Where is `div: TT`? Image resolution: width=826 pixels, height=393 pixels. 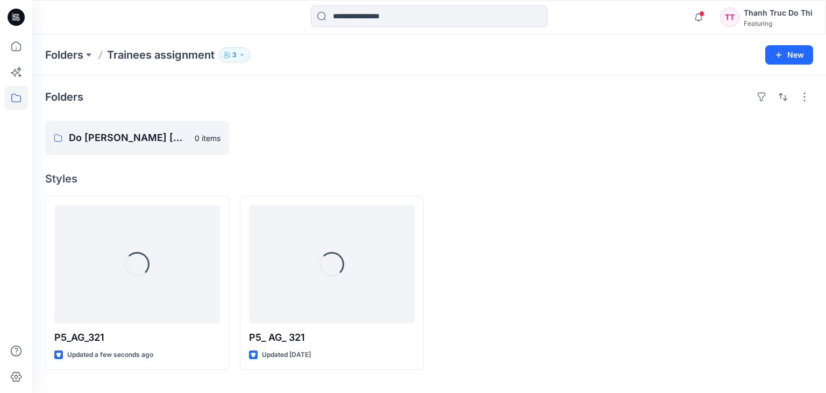 div: TT is located at coordinates (730, 17).